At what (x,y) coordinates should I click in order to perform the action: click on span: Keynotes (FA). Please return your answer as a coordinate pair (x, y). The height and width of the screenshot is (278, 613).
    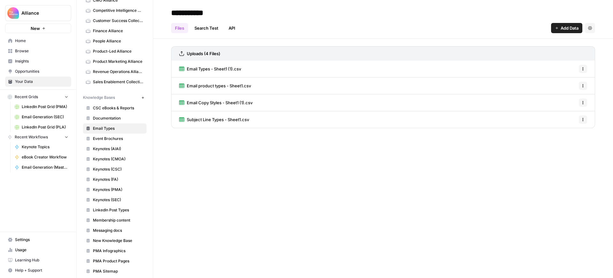
    Looking at the image, I should click on (118, 180).